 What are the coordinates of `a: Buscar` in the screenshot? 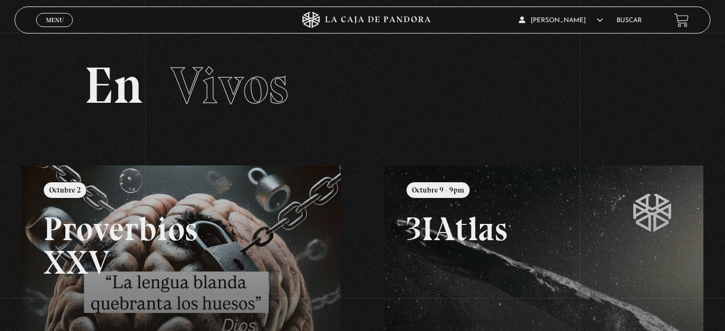 It's located at (629, 21).